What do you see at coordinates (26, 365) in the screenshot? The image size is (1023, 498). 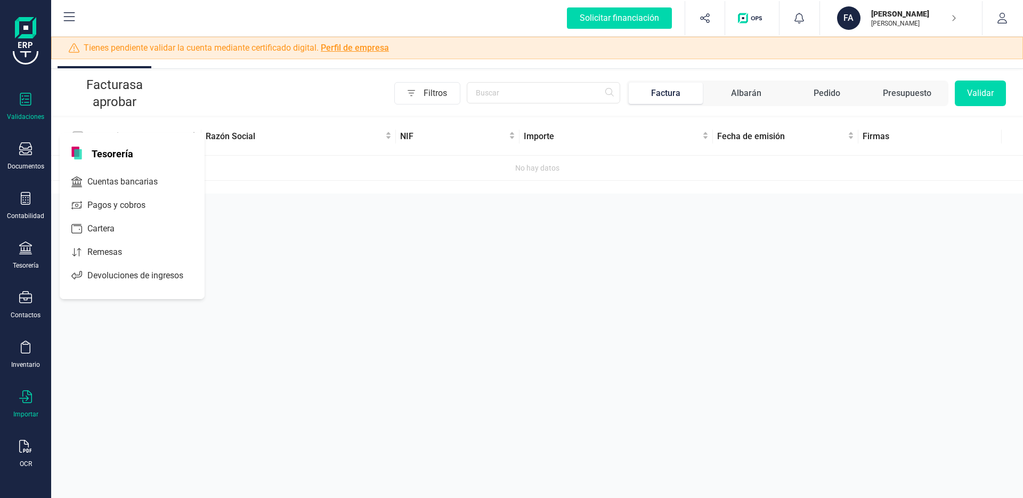 I see `div: Inventario` at bounding box center [26, 365].